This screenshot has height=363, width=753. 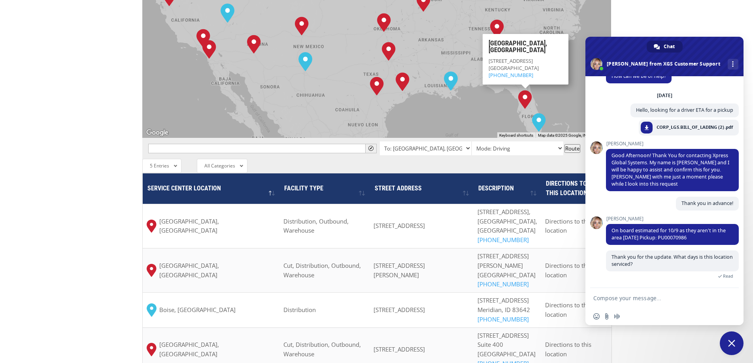 What do you see at coordinates (151, 310) in the screenshot?
I see `img: XGS_Icon_Map_Pin_Aqua.png` at bounding box center [151, 310].